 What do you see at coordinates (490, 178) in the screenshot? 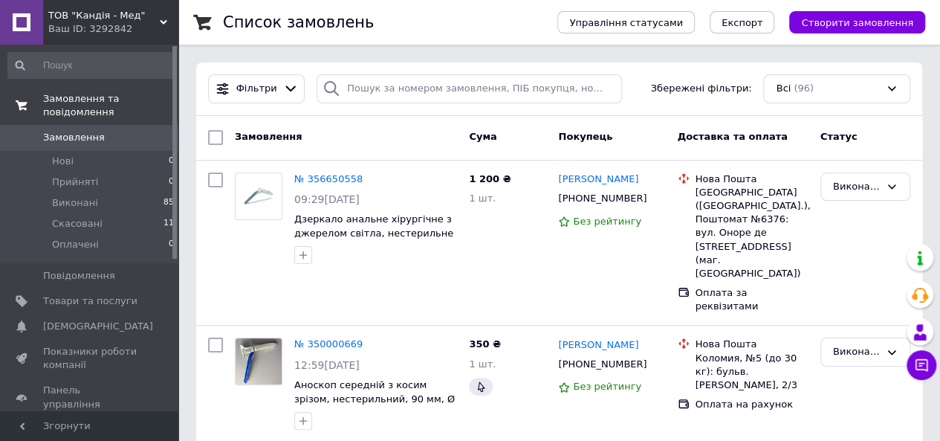
I see `span: 1 200 ₴` at bounding box center [490, 178].